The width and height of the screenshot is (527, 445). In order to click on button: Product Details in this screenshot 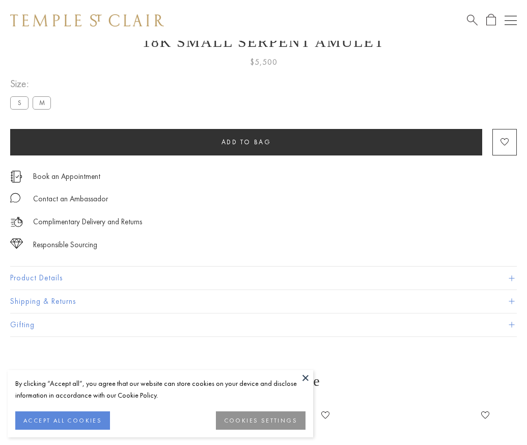, I will do `click(263, 278)`.